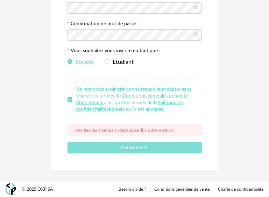  Describe the element at coordinates (11, 189) in the screenshot. I see `img: OXP` at that location.